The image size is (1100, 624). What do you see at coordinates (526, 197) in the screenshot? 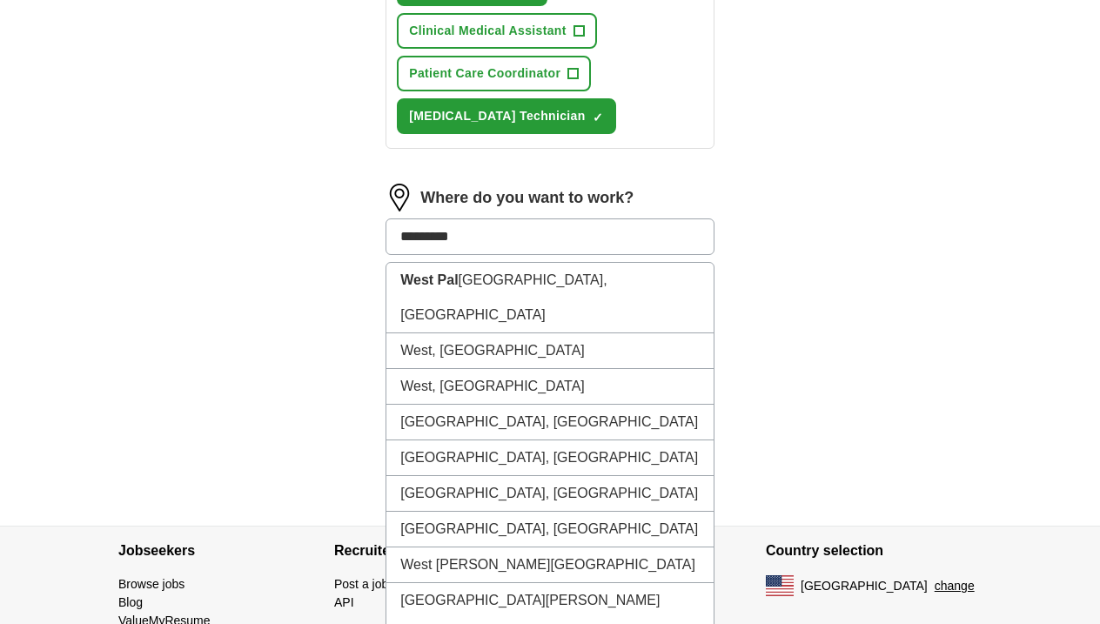
I see `label: Where do you want to work?` at bounding box center [526, 197].